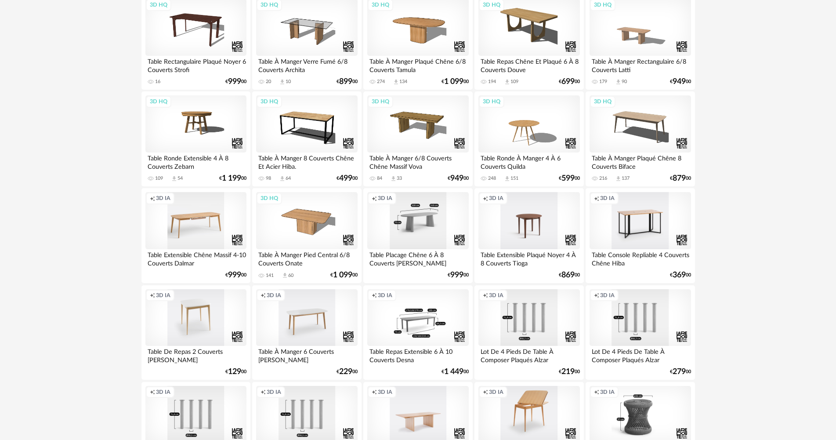 Image resolution: width=836 pixels, height=440 pixels. Describe the element at coordinates (196, 235) in the screenshot. I see `a: Creation icon 3D IA Table Extensible Chêne Massif 4-10 Couverts Dalmar €99900` at that location.